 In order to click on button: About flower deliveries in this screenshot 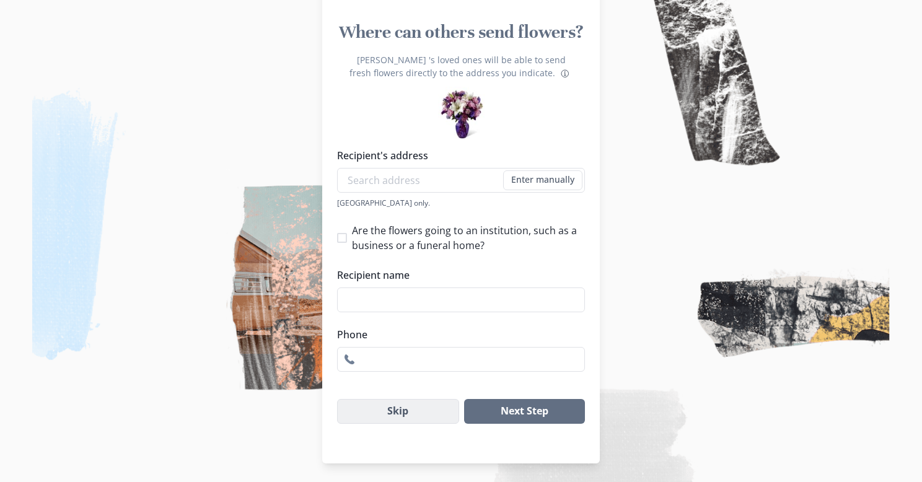, I will do `click(565, 74)`.